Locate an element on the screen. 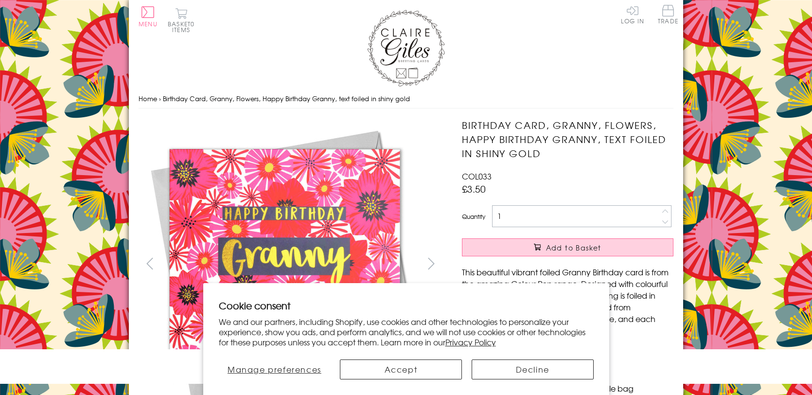  button: prev is located at coordinates (149, 263).